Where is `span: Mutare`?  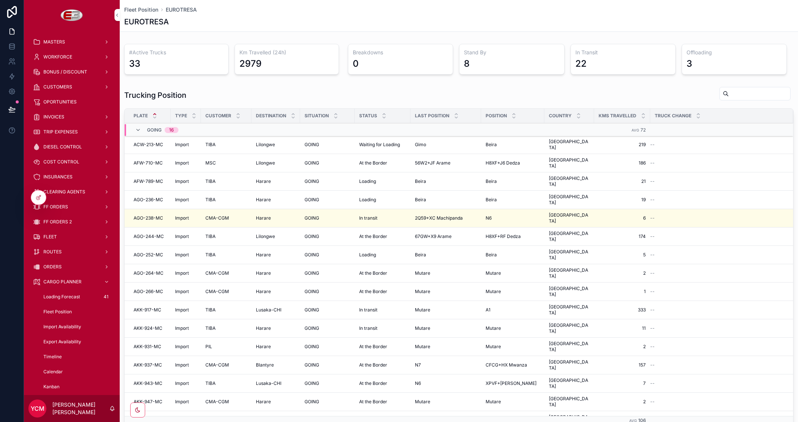 span: Mutare is located at coordinates (423, 310).